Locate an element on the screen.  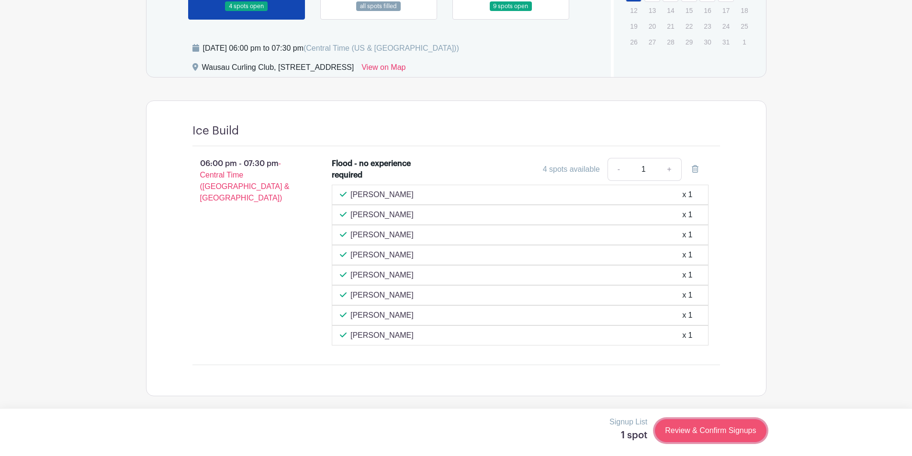
p: 25 is located at coordinates (744, 26).